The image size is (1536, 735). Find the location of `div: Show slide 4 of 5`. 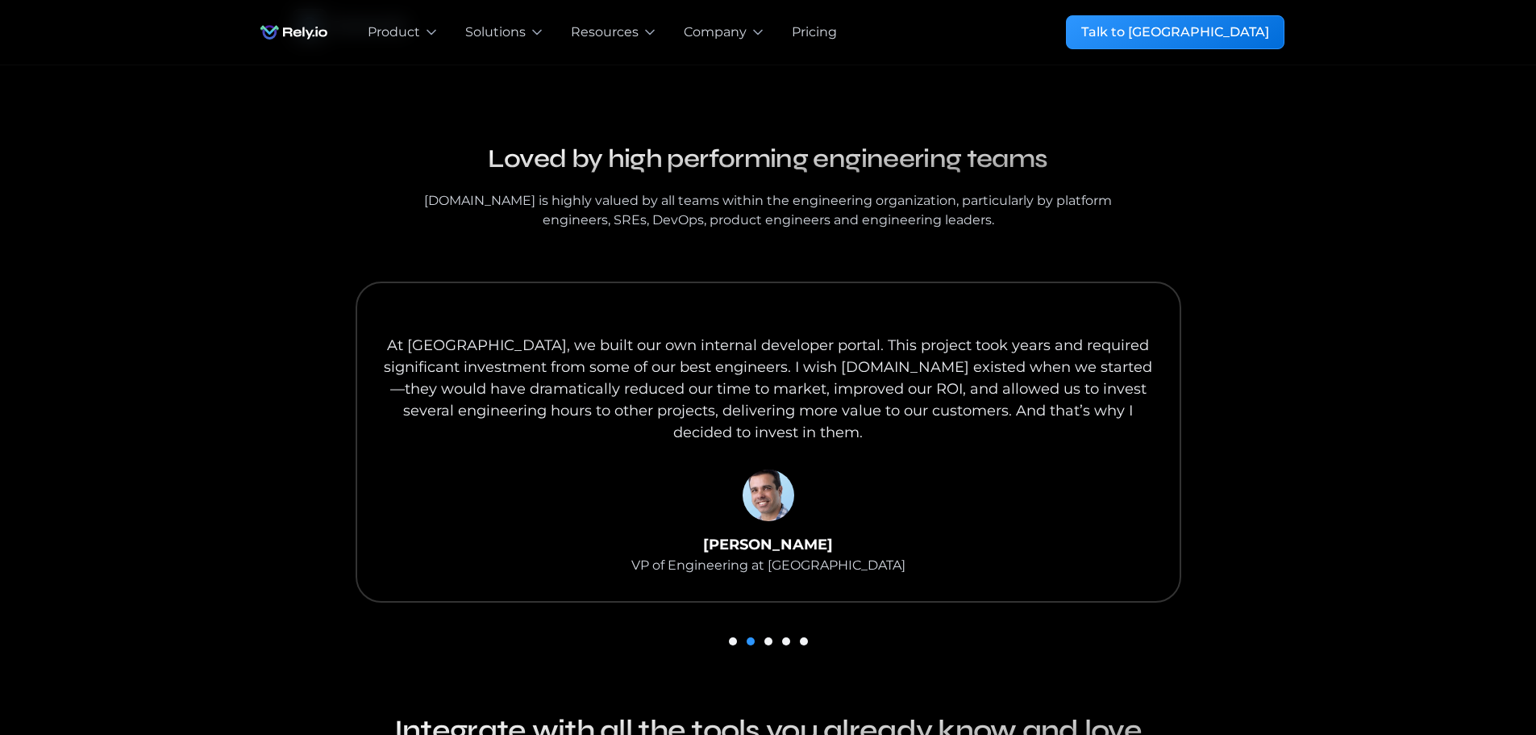

div: Show slide 4 of 5 is located at coordinates (786, 641).